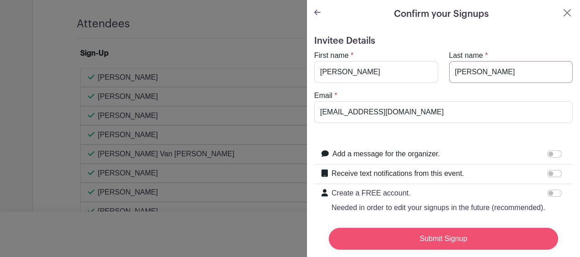  What do you see at coordinates (438, 208) in the screenshot?
I see `p: Needed in order to edit your signups in the future (recommended).` at bounding box center [438, 208].